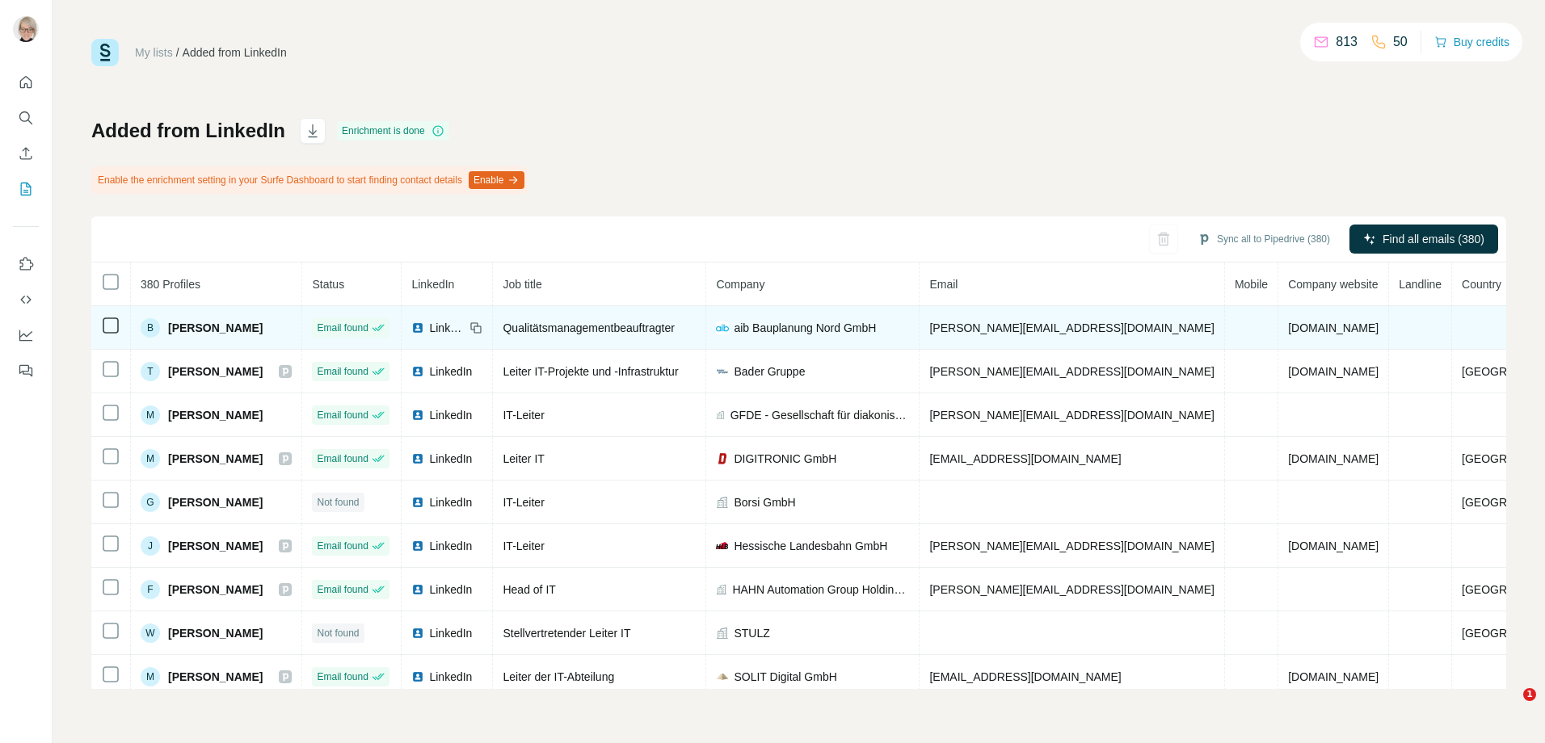  I want to click on img: Surfe Logo, so click(105, 53).